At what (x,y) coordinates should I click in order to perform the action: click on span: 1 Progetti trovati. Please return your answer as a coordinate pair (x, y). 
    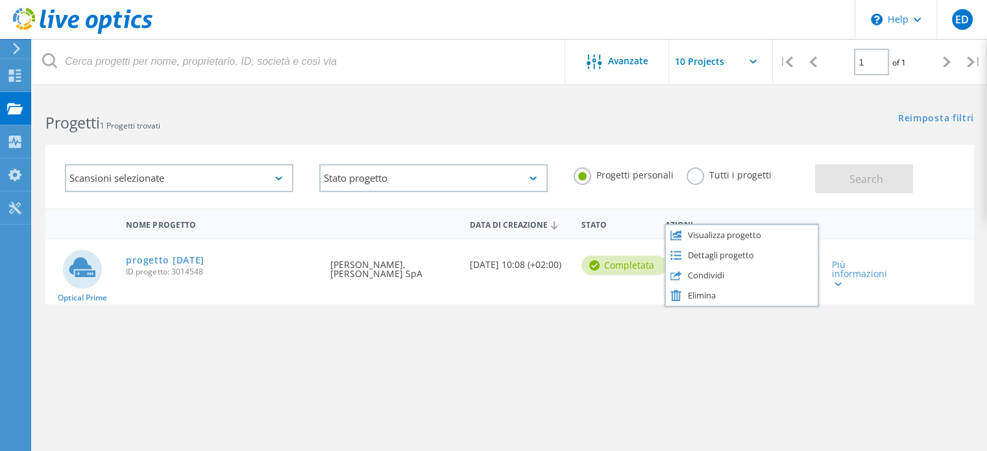
    Looking at the image, I should click on (130, 125).